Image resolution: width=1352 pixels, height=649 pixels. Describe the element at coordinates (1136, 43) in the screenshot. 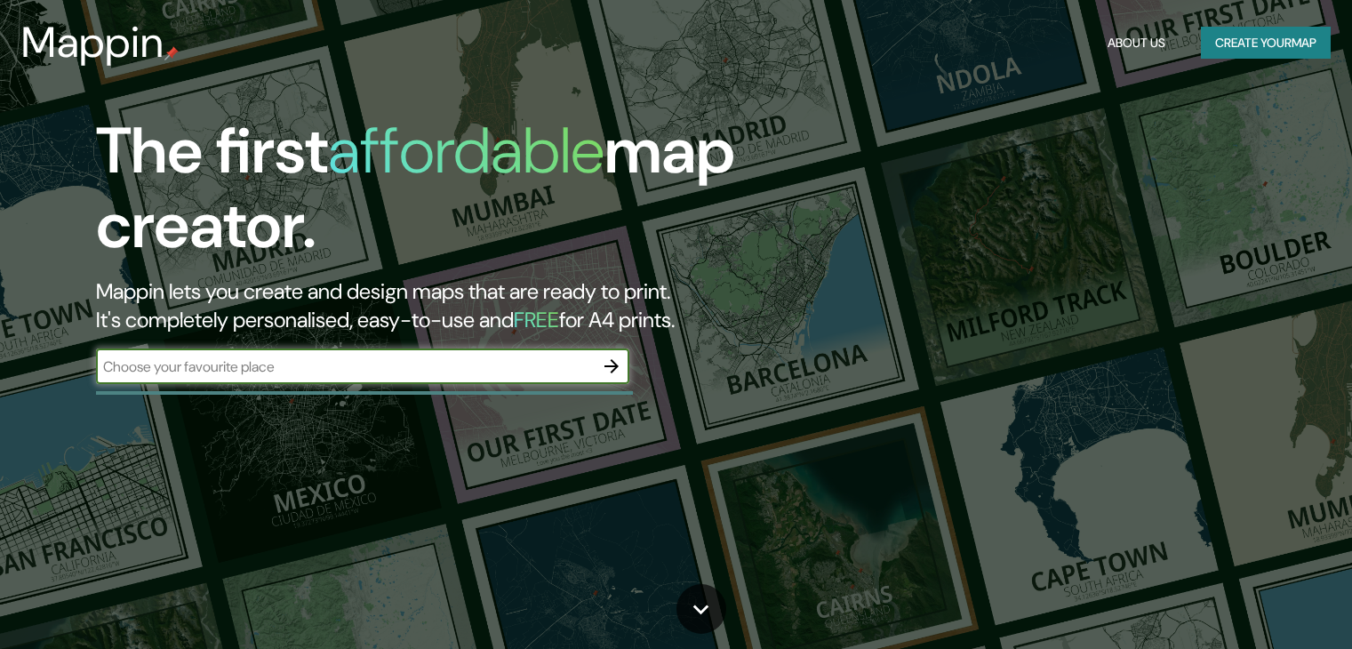

I see `button: About Us` at that location.